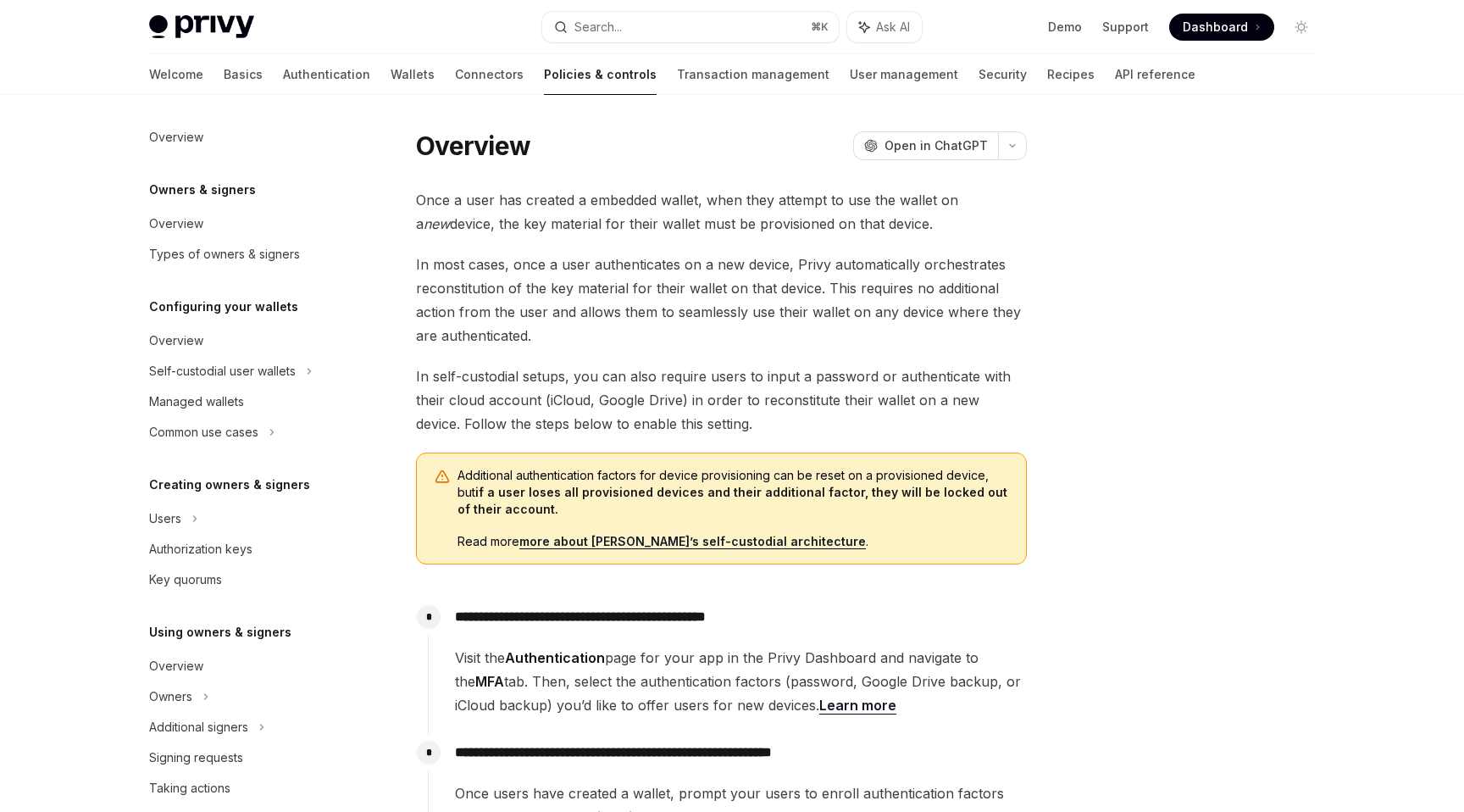 The height and width of the screenshot is (812, 1464). Describe the element at coordinates (203, 189) in the screenshot. I see `h5: Owners & signers` at that location.